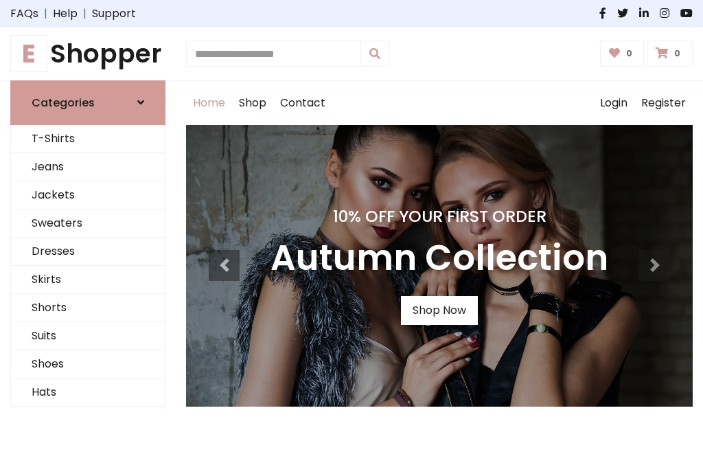 The height and width of the screenshot is (452, 703). I want to click on a: Sweaters, so click(88, 223).